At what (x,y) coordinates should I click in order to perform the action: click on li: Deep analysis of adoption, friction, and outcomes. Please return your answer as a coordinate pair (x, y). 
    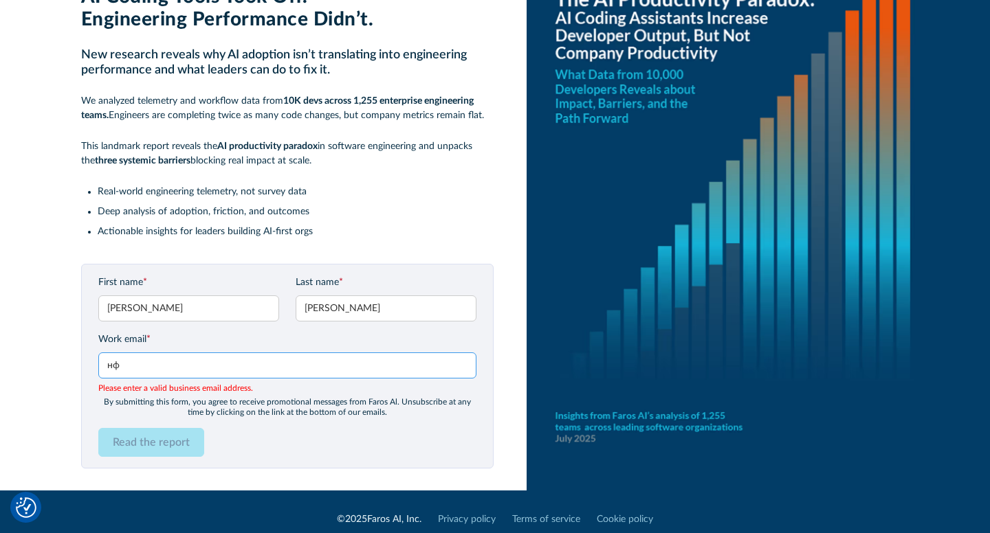
    Looking at the image, I should click on (296, 212).